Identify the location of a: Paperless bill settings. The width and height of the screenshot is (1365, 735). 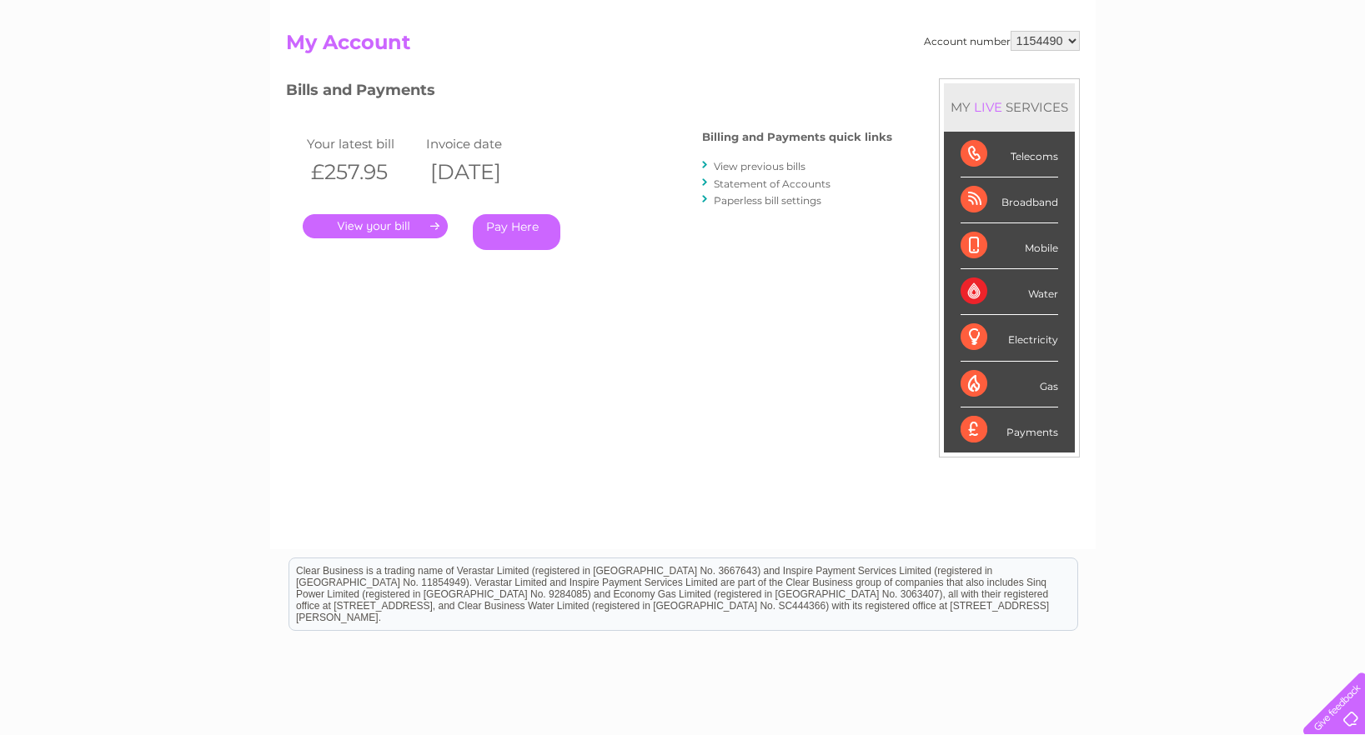
(767, 200).